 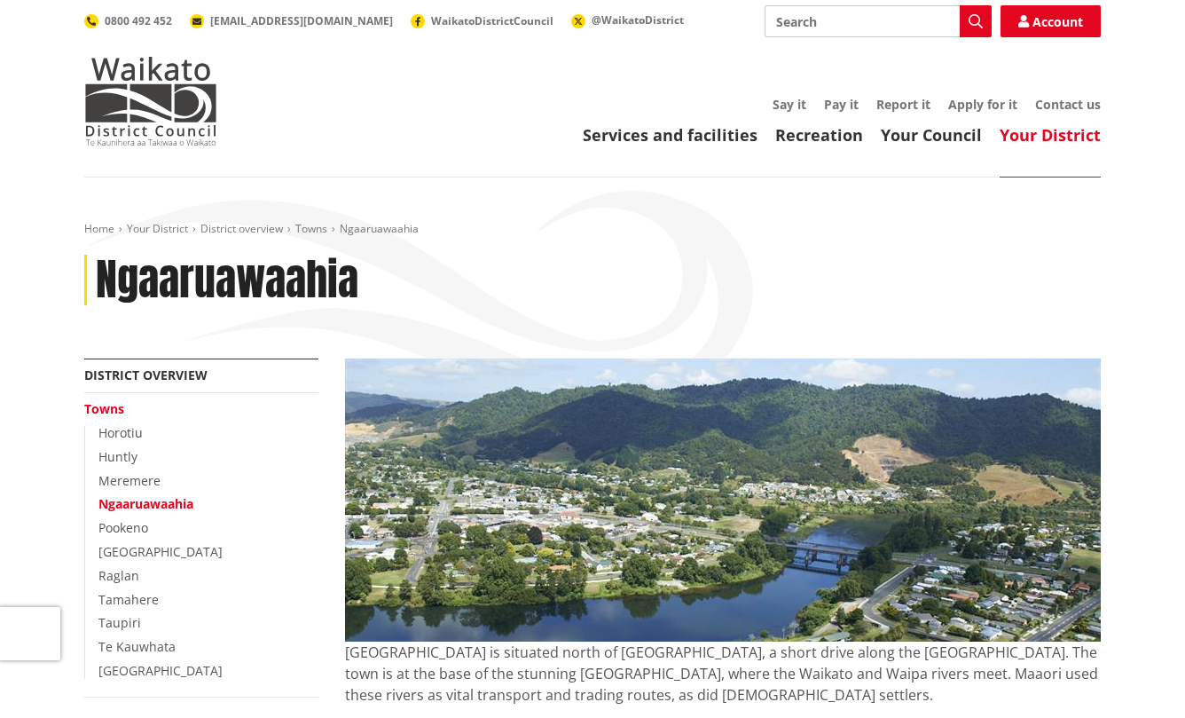 What do you see at coordinates (119, 575) in the screenshot?
I see `a: Raglan` at bounding box center [119, 575].